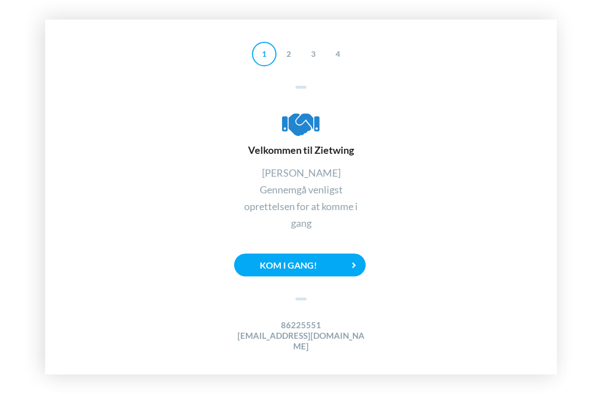 The image size is (602, 394). I want to click on div: 4, so click(338, 54).